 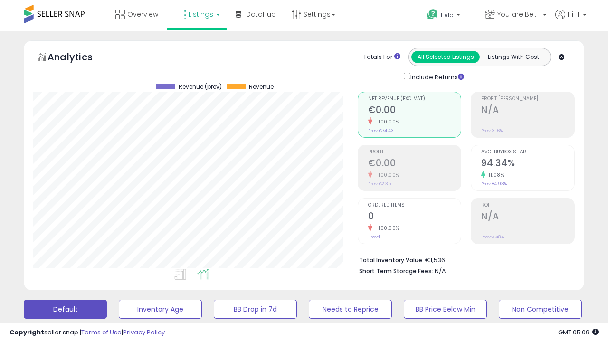 What do you see at coordinates (382, 57) in the screenshot?
I see `div: Totals For` at bounding box center [382, 57].